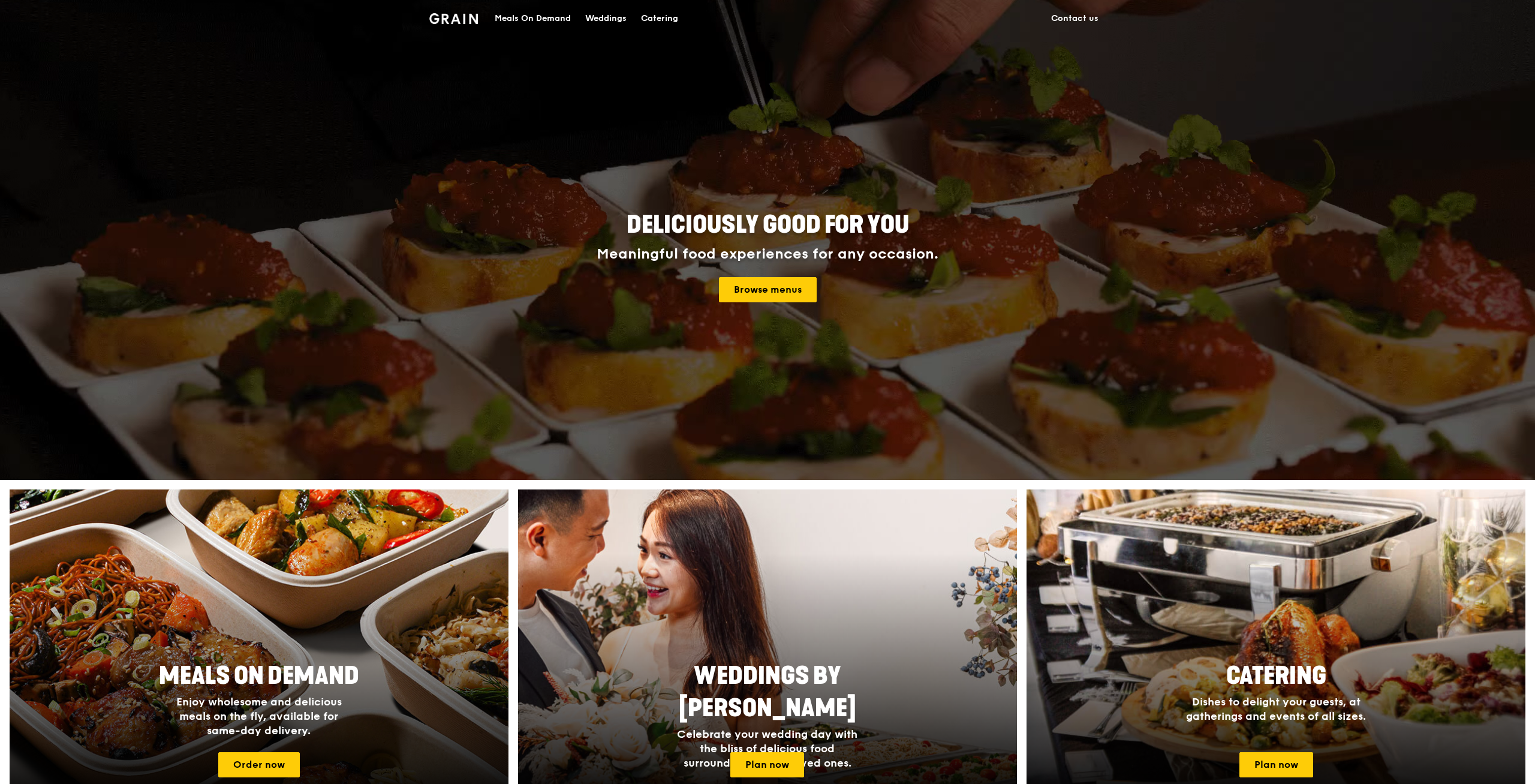  Describe the element at coordinates (259, 716) in the screenshot. I see `span: Enjoy wholesome and delicious meals on the fly, available for same-day delivery.` at that location.